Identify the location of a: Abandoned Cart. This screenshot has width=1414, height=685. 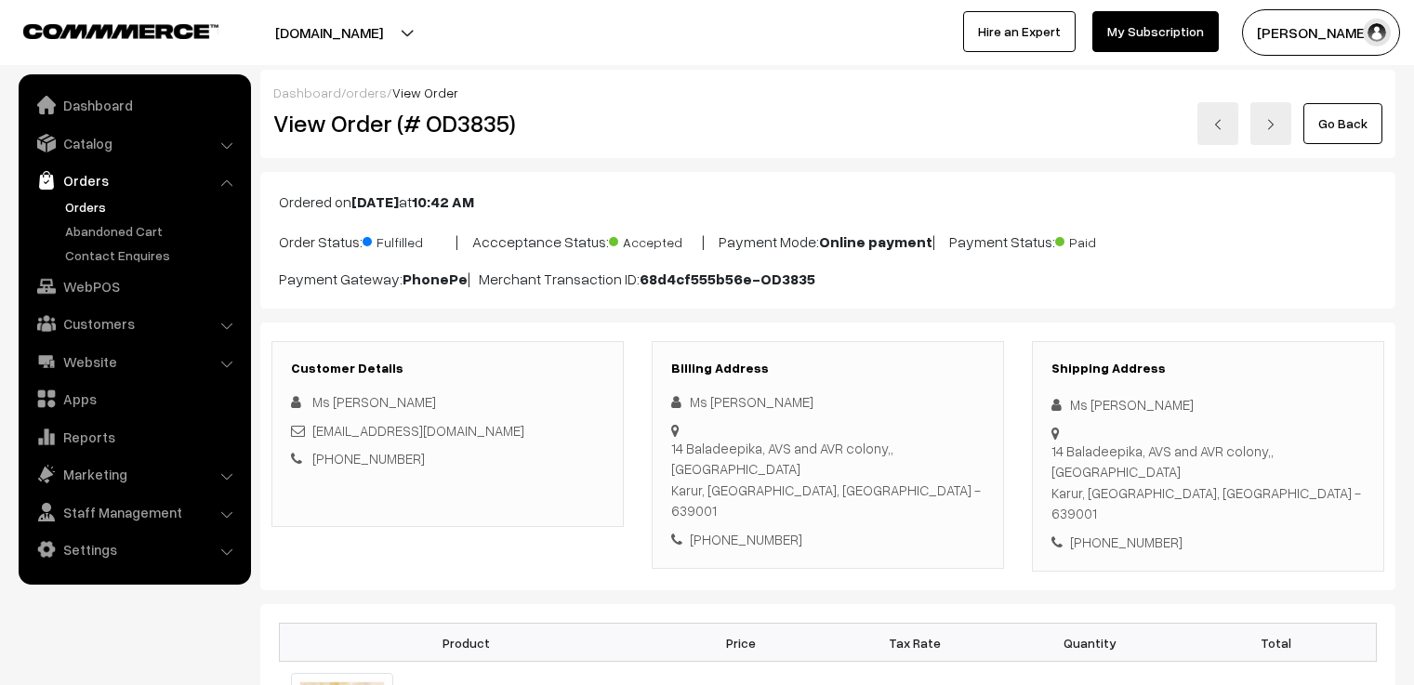
(152, 231).